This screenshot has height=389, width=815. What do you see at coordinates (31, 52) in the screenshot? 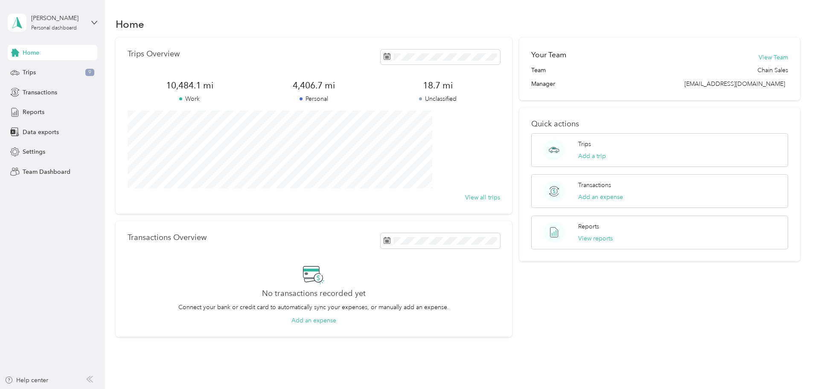
I see `span: Home` at bounding box center [31, 52].